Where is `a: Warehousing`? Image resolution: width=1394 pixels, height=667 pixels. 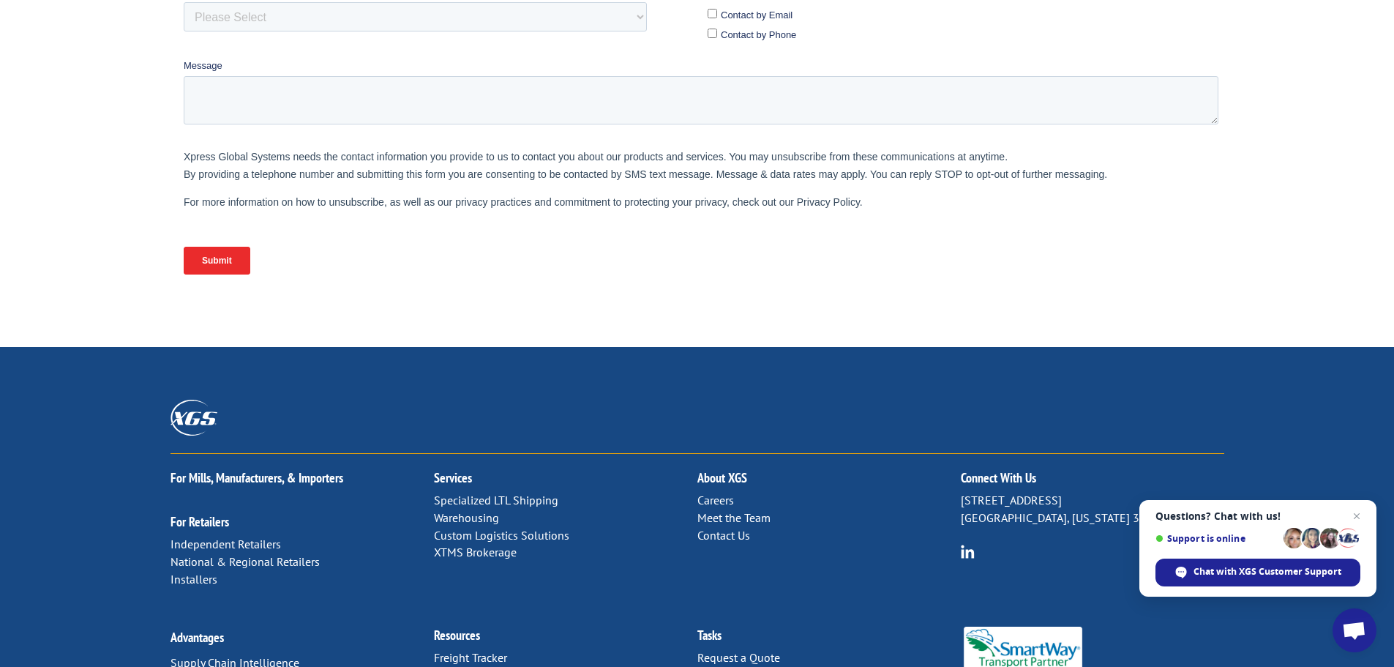
a: Warehousing is located at coordinates (466, 517).